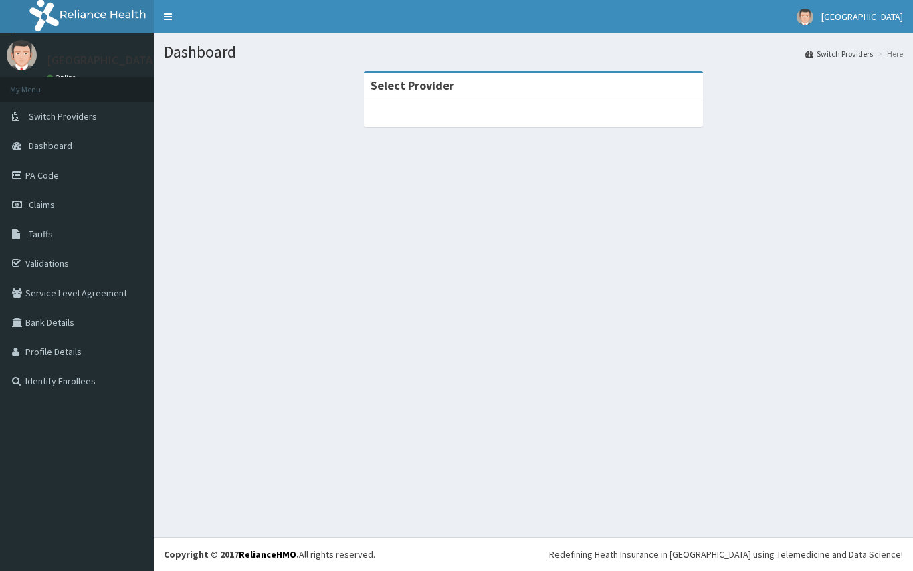 The image size is (913, 571). Describe the element at coordinates (50, 146) in the screenshot. I see `span: Dashboard` at that location.